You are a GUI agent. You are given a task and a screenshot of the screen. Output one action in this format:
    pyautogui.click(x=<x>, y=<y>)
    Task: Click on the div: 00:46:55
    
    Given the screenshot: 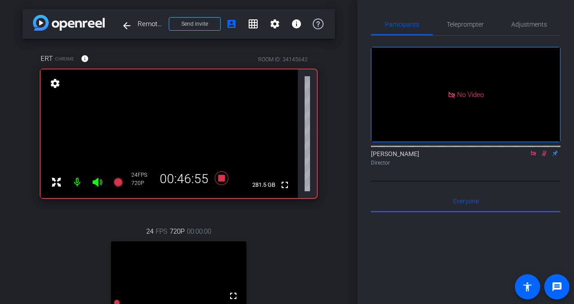 What is the action you would take?
    pyautogui.click(x=184, y=179)
    